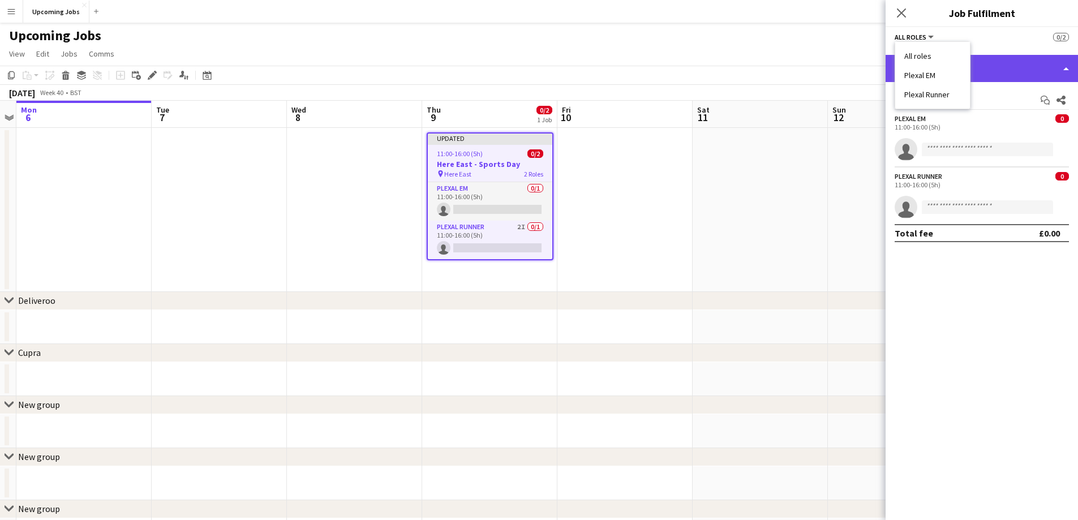  Describe the element at coordinates (704, 110) in the screenshot. I see `span: Sat` at that location.